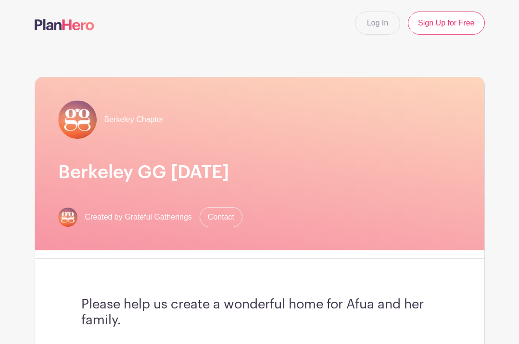  What do you see at coordinates (260, 313) in the screenshot?
I see `h3: Please help us create a wonderful home for Afua and her family.` at bounding box center [260, 313].